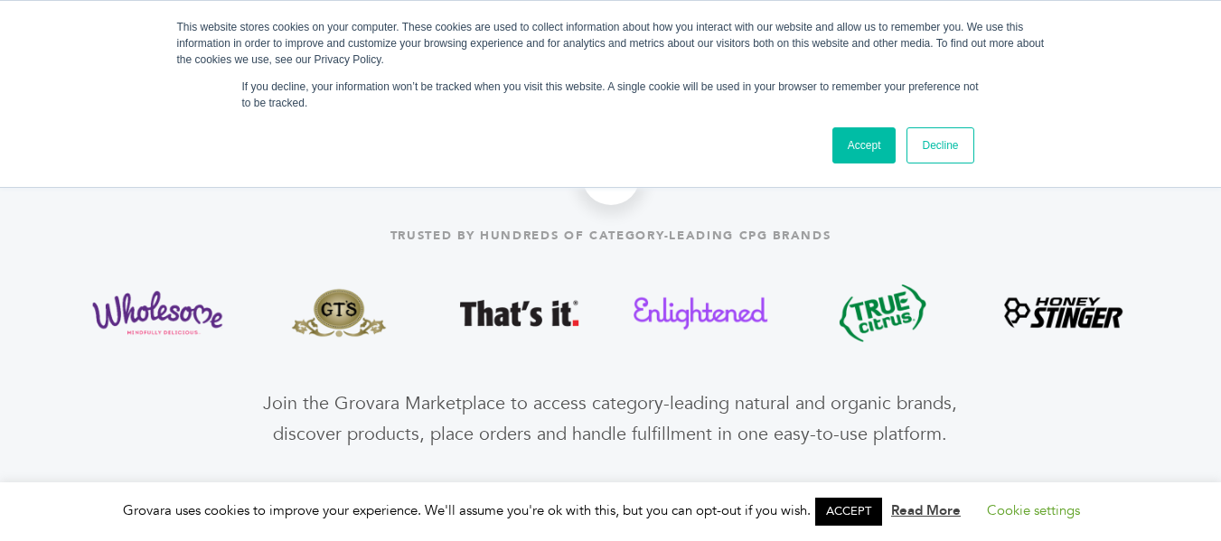 The height and width of the screenshot is (541, 1221). Describe the element at coordinates (611, 236) in the screenshot. I see `div: Trusted by hundreds of category-leading CPG brands` at that location.